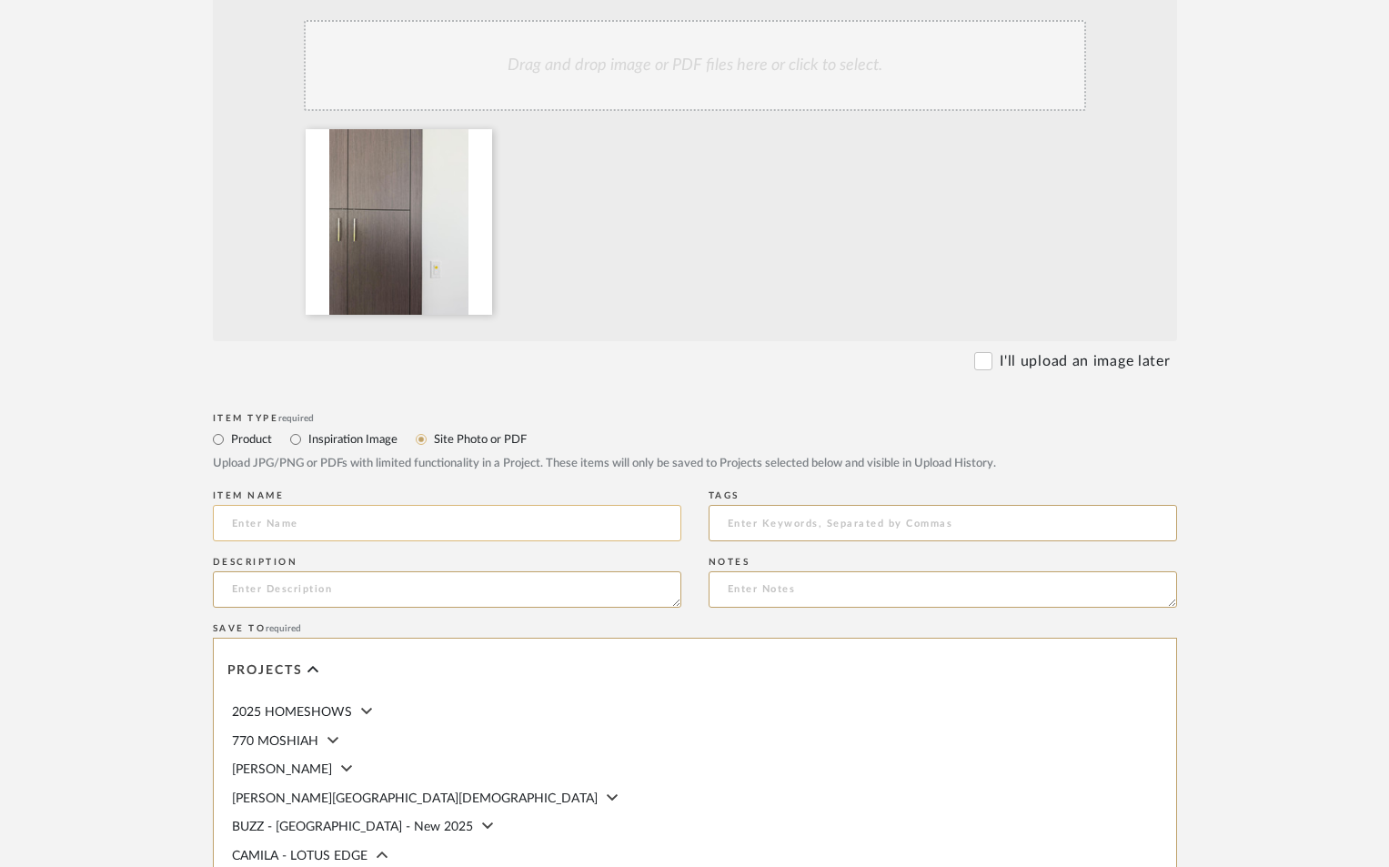 The height and width of the screenshot is (867, 1389). I want to click on div: Description, so click(447, 562).